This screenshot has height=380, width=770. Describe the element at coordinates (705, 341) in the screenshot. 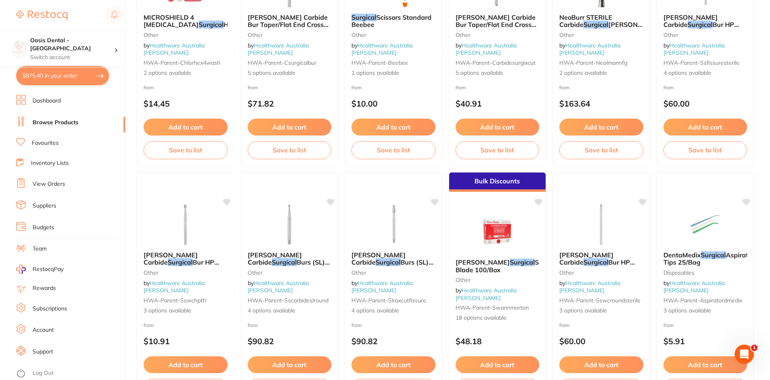

I see `p: $5.91` at that location.